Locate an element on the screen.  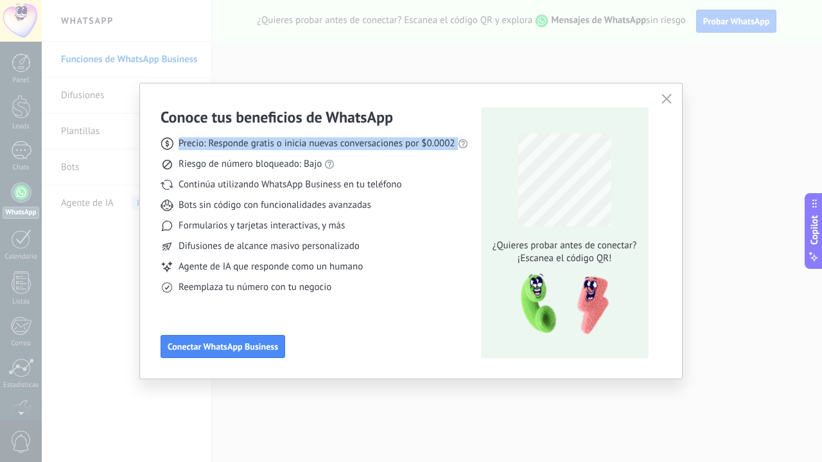
span: Riesgo de número bloqueado: Bajo is located at coordinates (250, 164).